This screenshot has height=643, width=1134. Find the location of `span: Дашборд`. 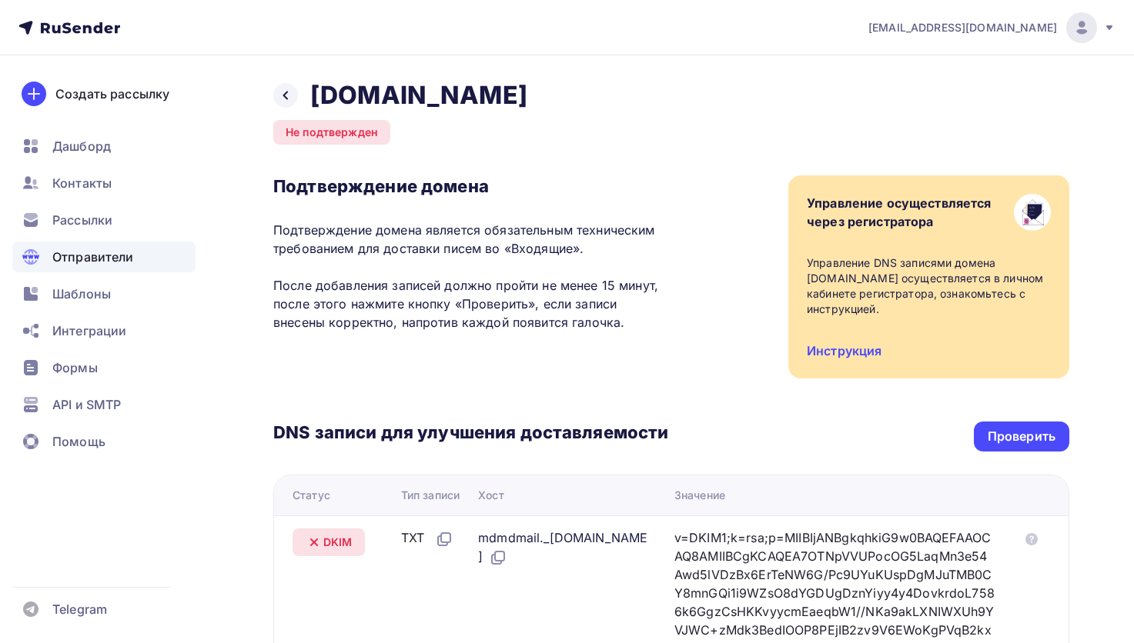

span: Дашборд is located at coordinates (82, 146).